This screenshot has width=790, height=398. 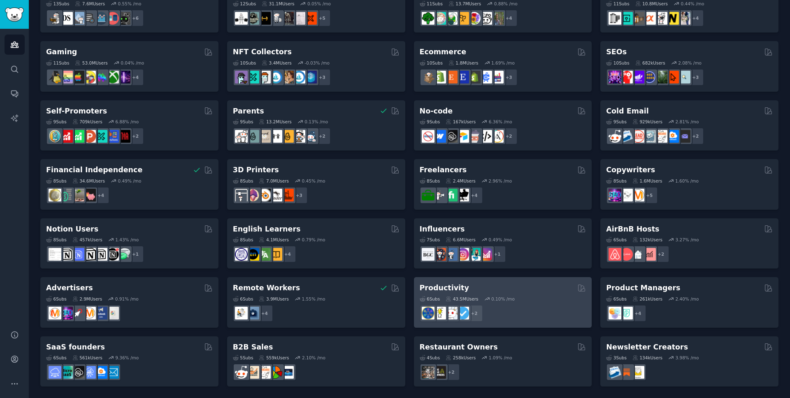 I want to click on img: webflow, so click(x=439, y=136).